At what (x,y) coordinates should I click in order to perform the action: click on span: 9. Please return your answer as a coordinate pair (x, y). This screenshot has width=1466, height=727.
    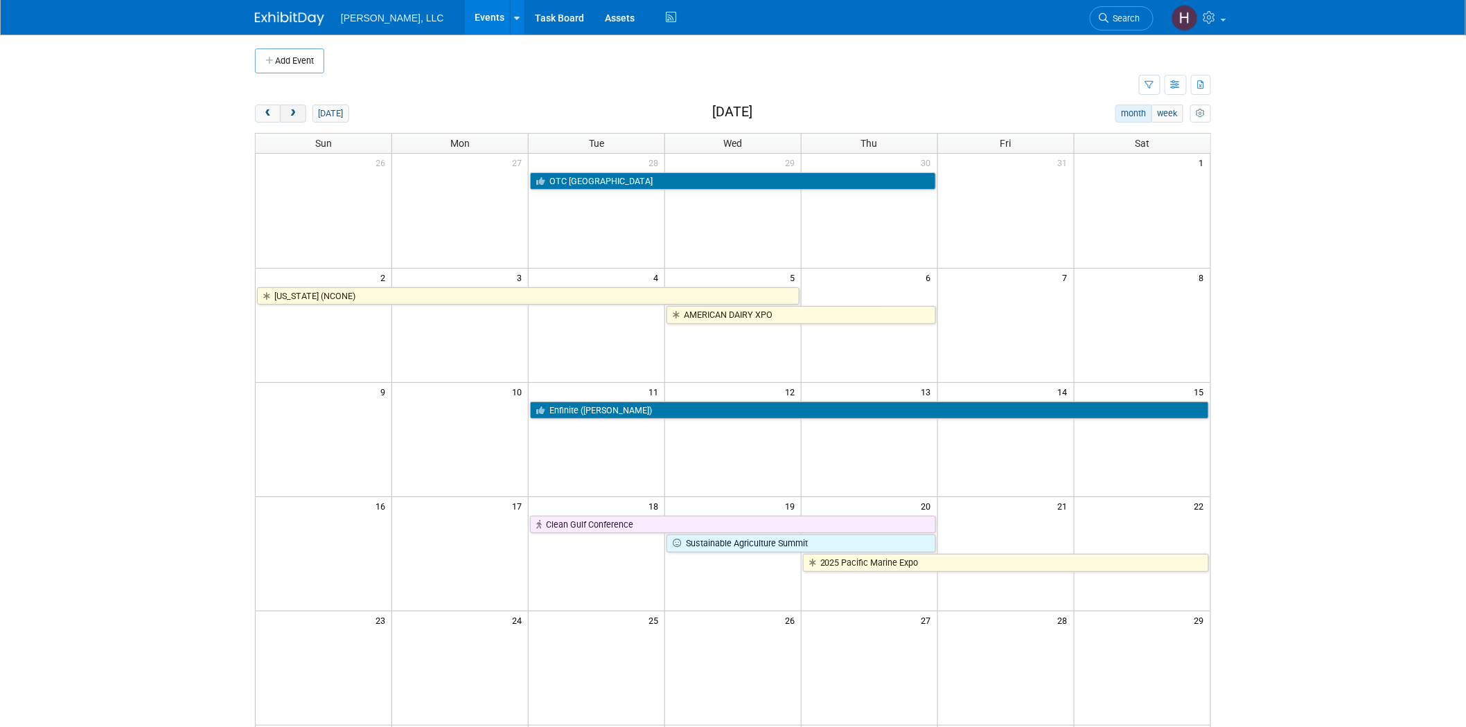
    Looking at the image, I should click on (385, 391).